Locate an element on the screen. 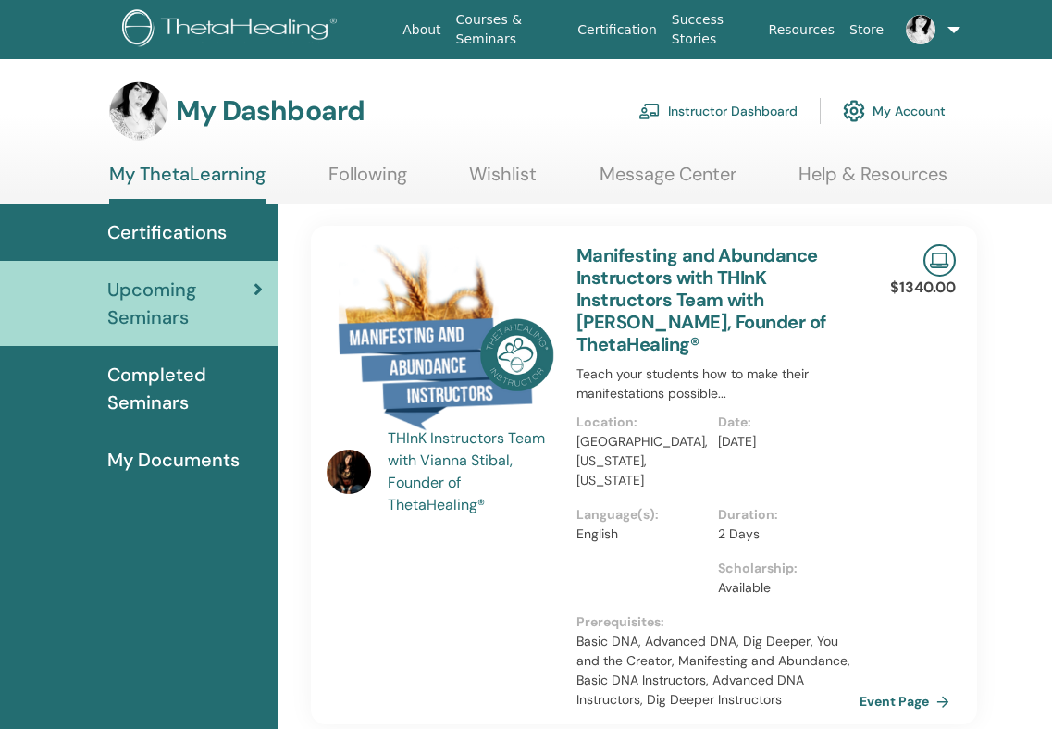  a: THInK Instructors Team with Vianna Stibal, Founder of ThetaHealing® is located at coordinates (473, 472).